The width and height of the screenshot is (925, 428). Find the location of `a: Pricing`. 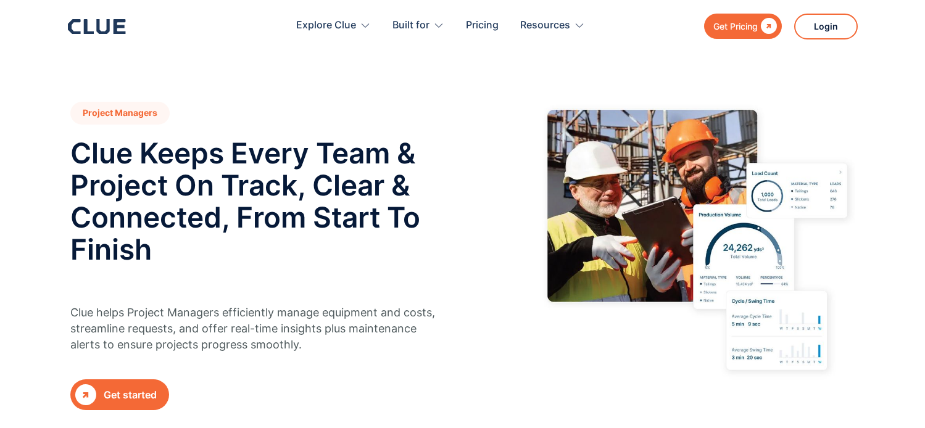

a: Pricing is located at coordinates (482, 25).